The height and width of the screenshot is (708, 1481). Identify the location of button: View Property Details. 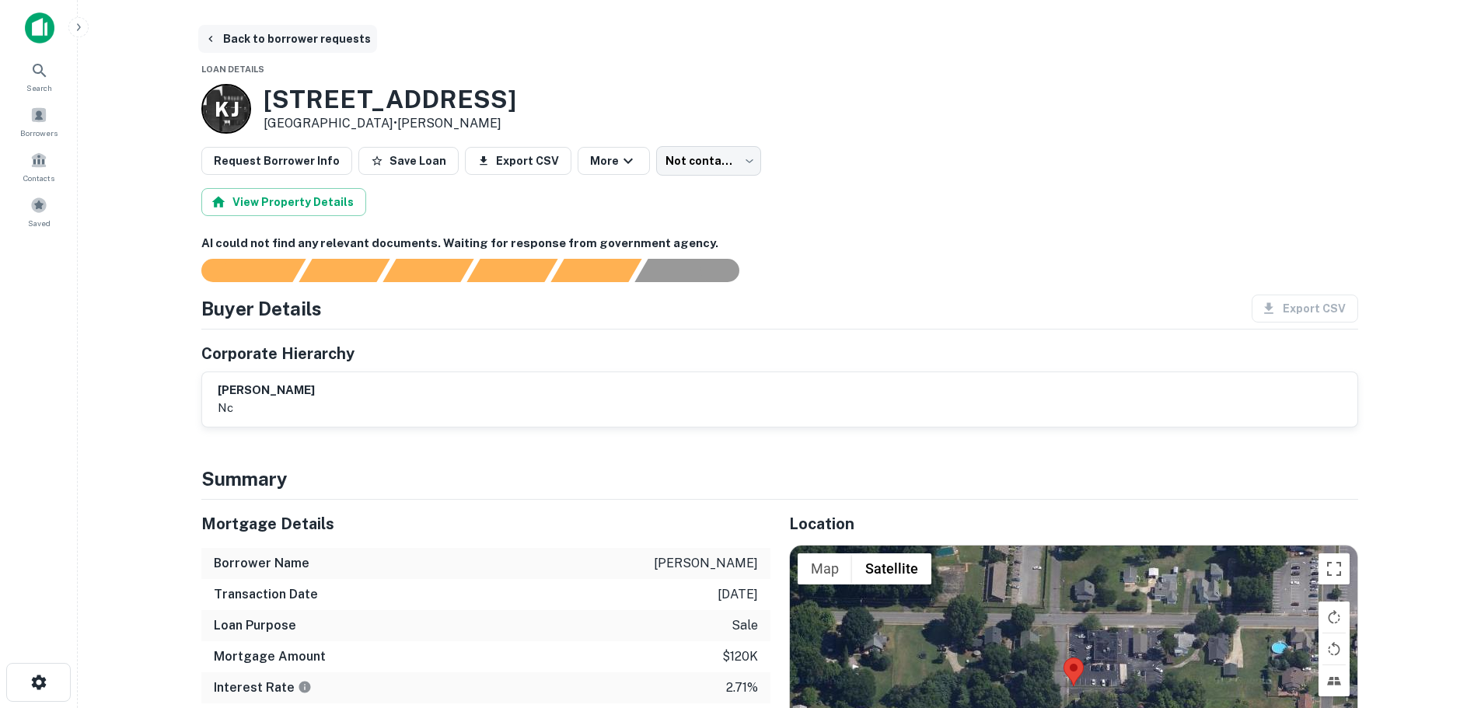
(284, 202).